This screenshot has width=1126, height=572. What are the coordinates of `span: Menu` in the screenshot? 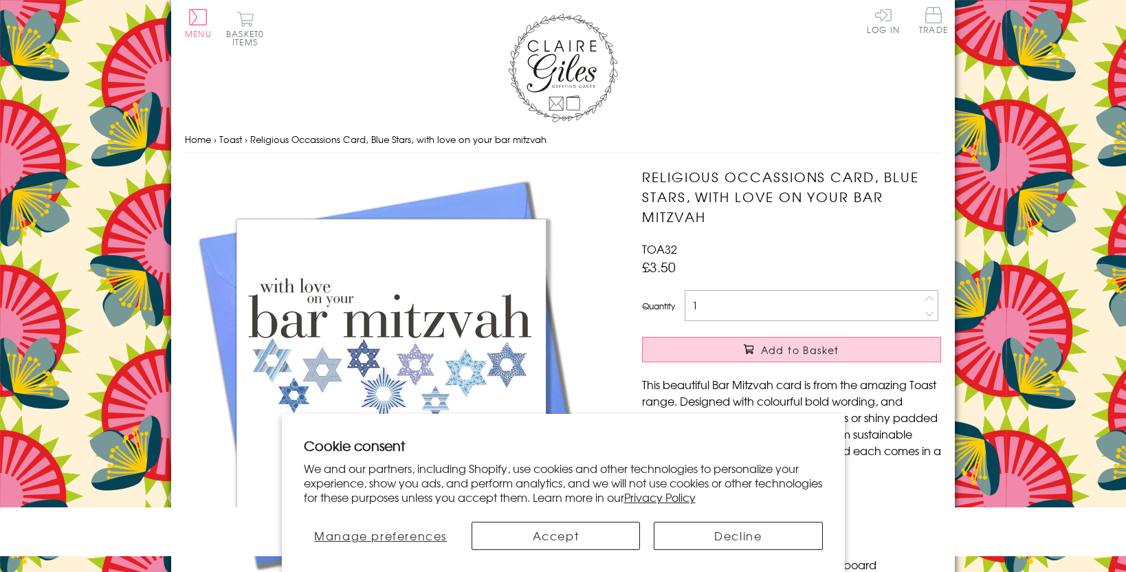 It's located at (198, 34).